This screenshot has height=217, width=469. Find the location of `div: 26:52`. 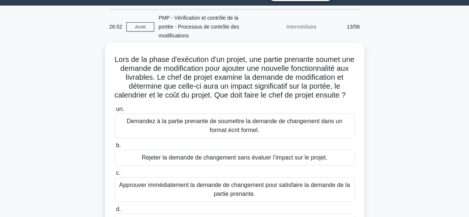

div: 26:52 is located at coordinates (116, 27).